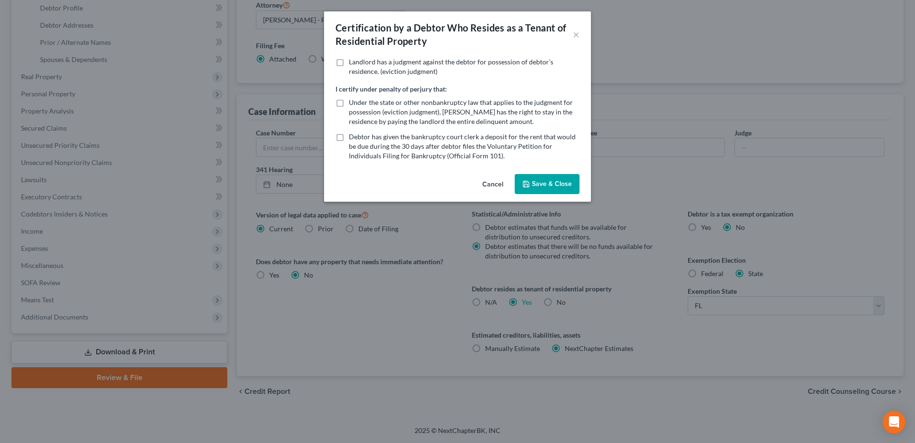 The height and width of the screenshot is (443, 915). I want to click on button: Save & Close, so click(547, 184).